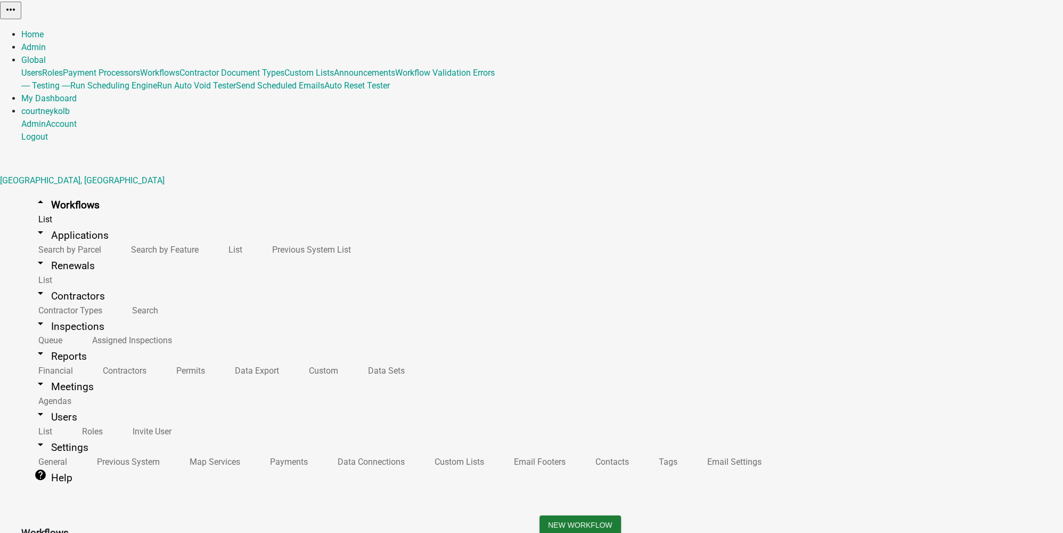 The width and height of the screenshot is (1063, 533). Describe the element at coordinates (123, 370) in the screenshot. I see `a: Contractors` at that location.